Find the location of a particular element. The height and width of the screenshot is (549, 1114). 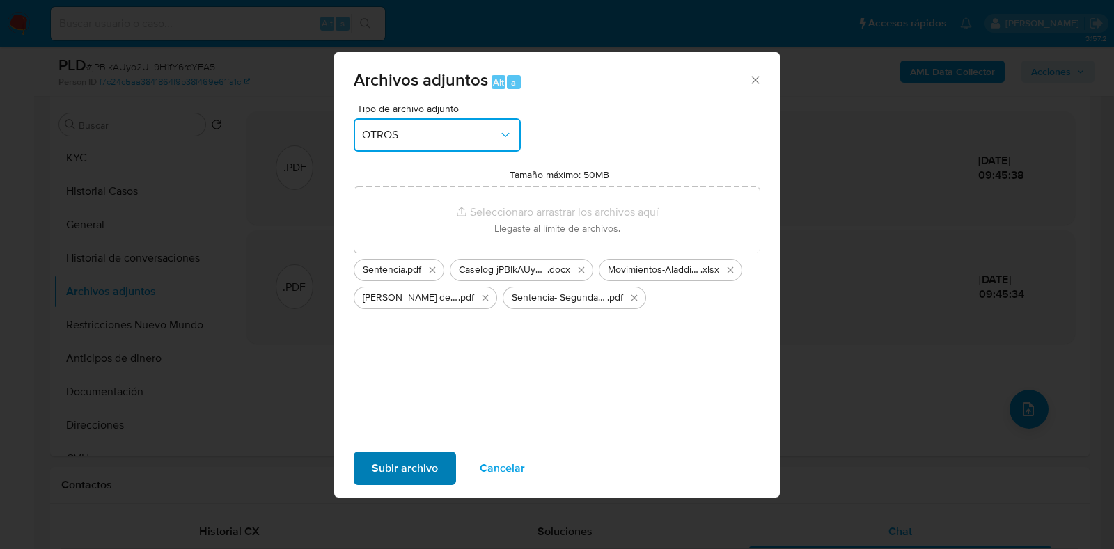

span: Caselog jPBIkAUyo2UL9H1fY6rqYFA5_2025_08_18_19_11_52 is located at coordinates (503, 270).